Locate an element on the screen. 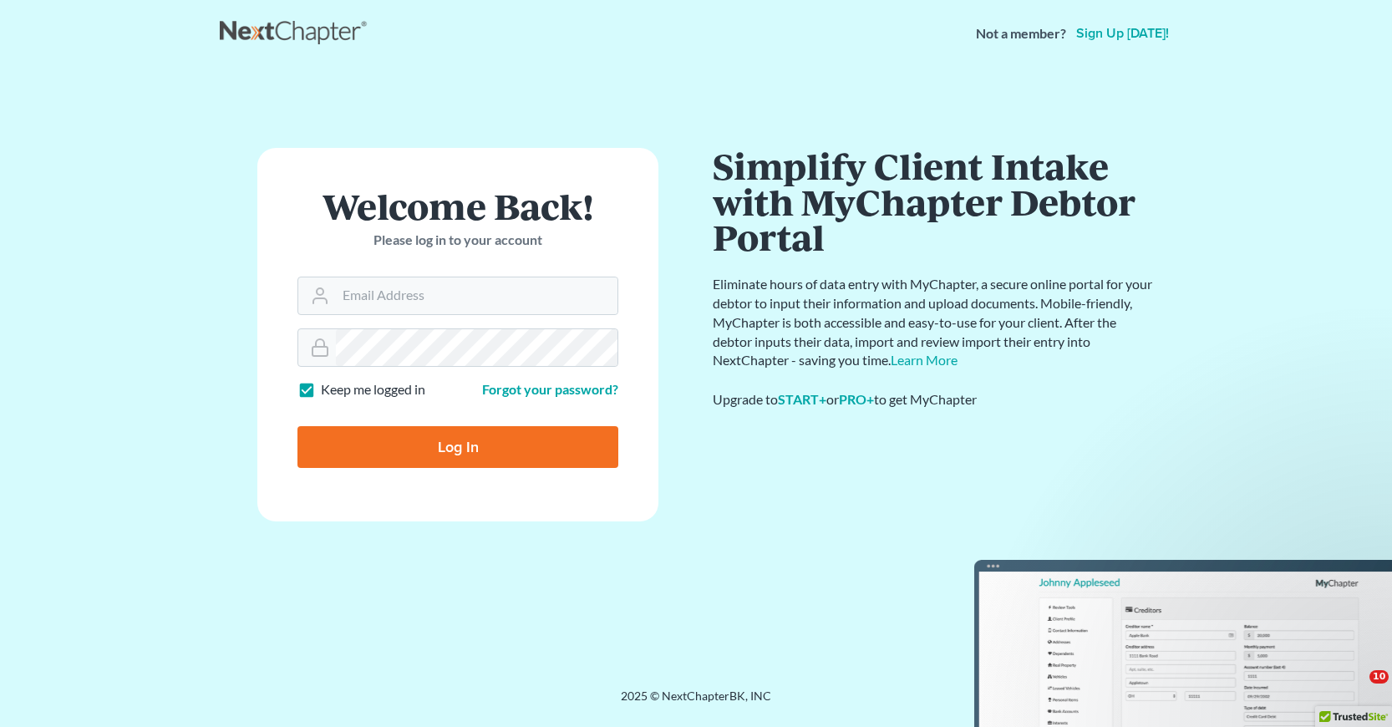 The width and height of the screenshot is (1392, 727). strong: Not a member? is located at coordinates (1021, 33).